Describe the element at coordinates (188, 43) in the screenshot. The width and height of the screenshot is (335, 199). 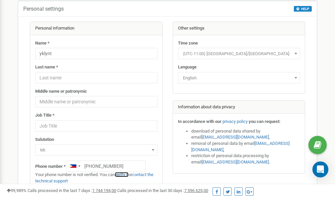
I see `label: Time zone` at that location.